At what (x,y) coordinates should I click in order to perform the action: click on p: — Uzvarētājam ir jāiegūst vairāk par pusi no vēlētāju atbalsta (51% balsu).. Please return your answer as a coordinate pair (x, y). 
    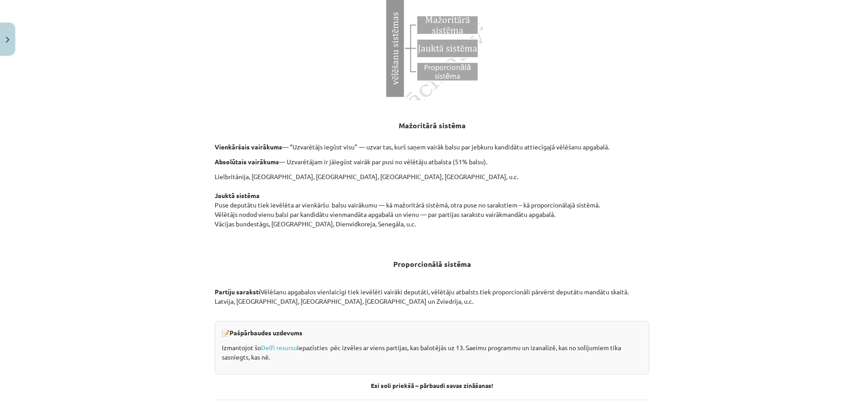
    Looking at the image, I should click on (432, 162).